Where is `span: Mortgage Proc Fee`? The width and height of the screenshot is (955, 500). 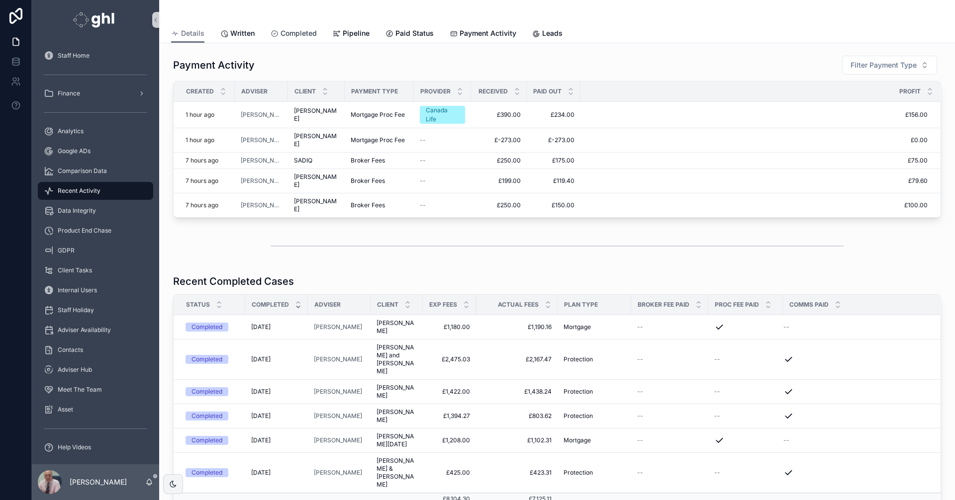
span: Mortgage Proc Fee is located at coordinates (377, 115).